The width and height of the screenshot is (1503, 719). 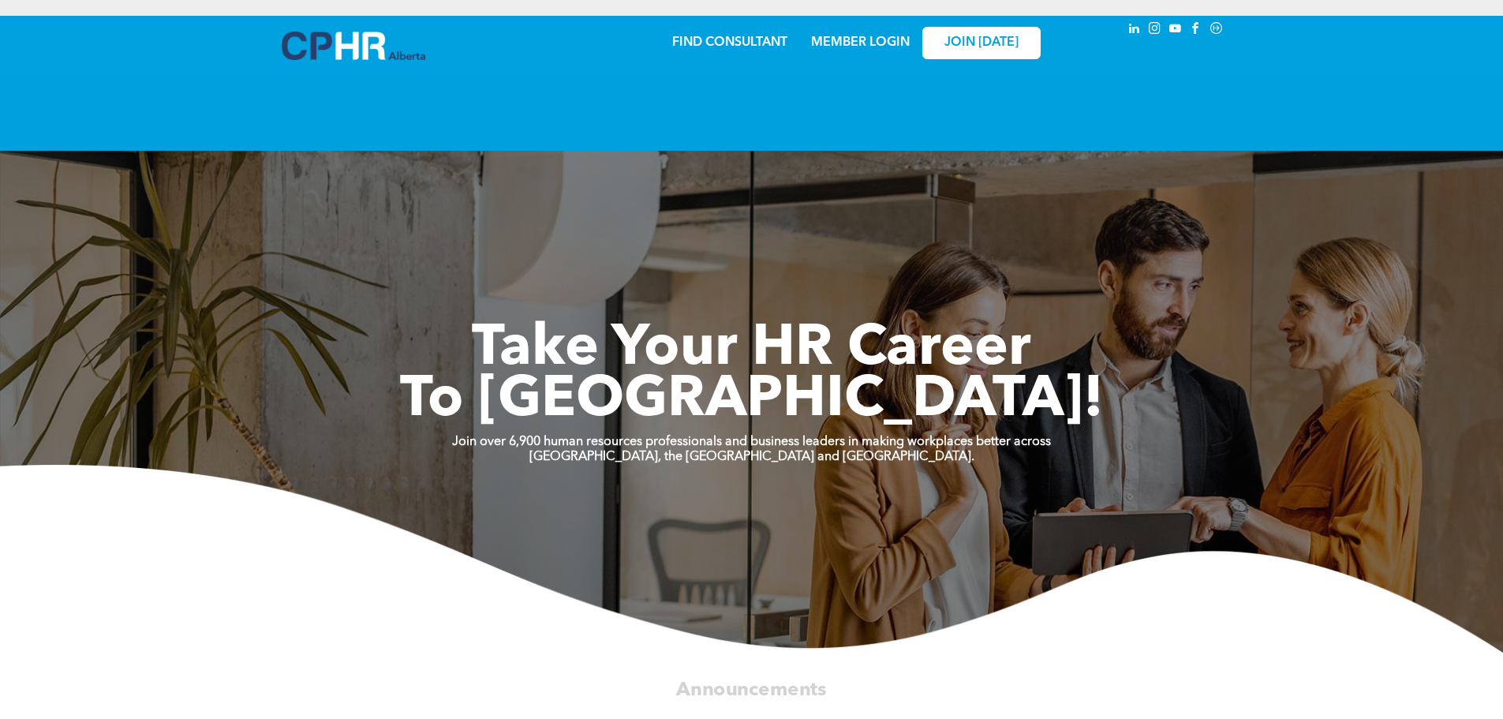 What do you see at coordinates (1216, 30) in the screenshot?
I see `a: Social network` at bounding box center [1216, 30].